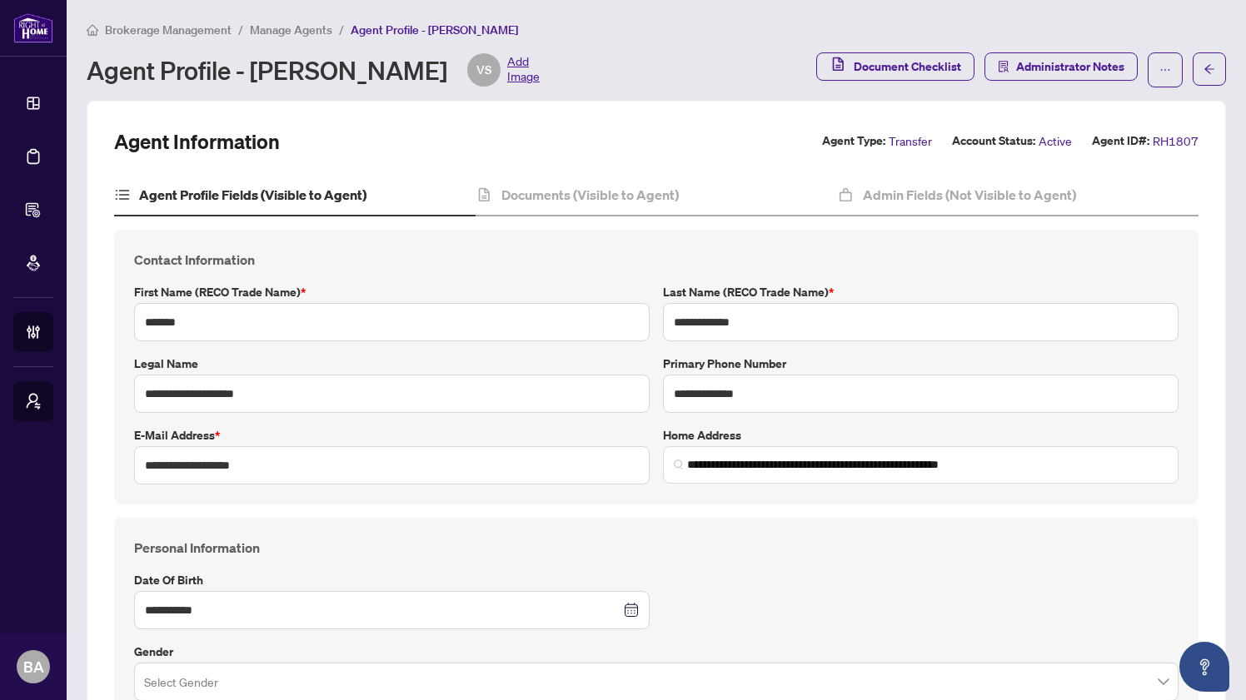 Image resolution: width=1246 pixels, height=700 pixels. I want to click on h4: Admin Fields (Not Visible to Agent), so click(970, 195).